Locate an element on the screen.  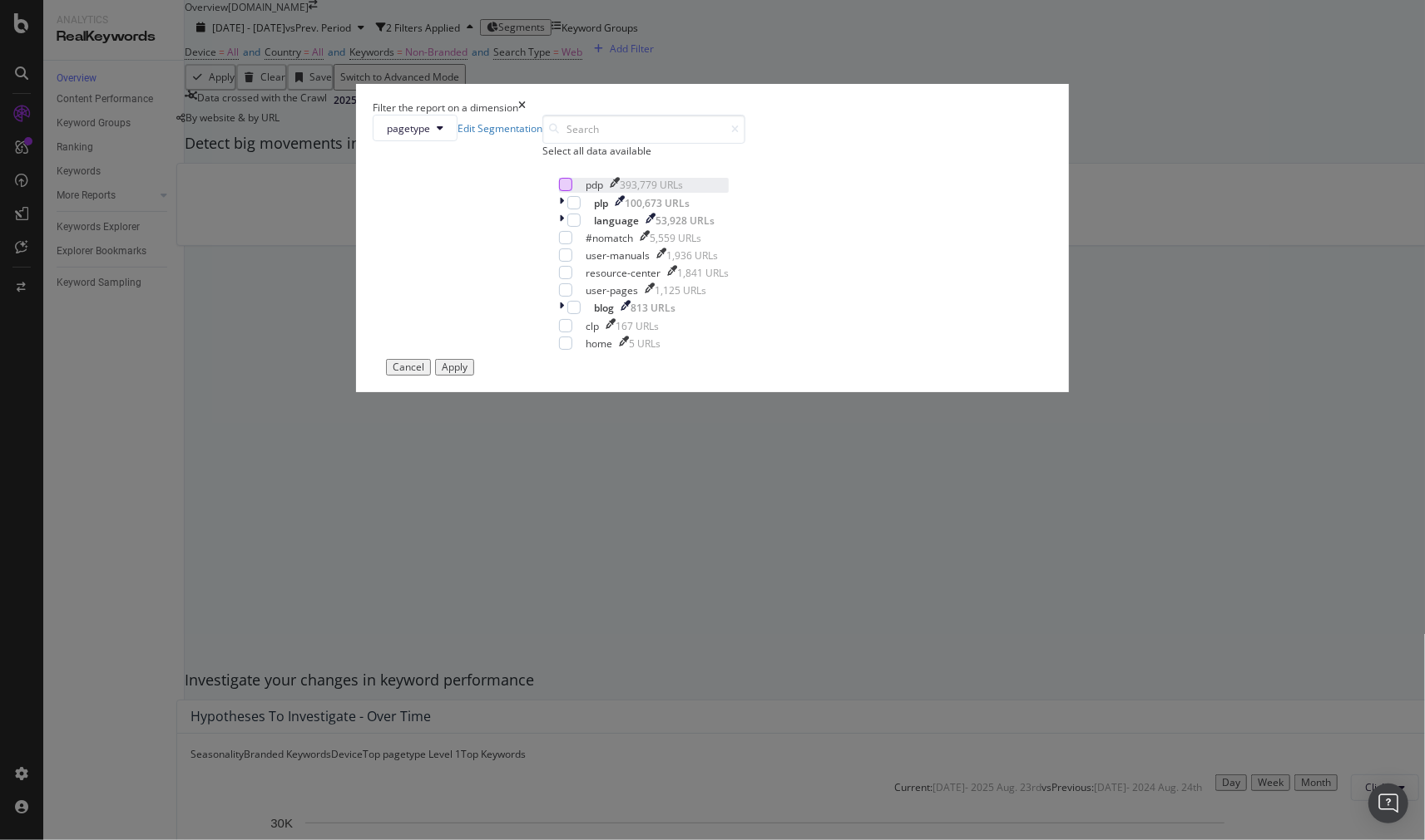
div: user-manuals is located at coordinates (617, 256).